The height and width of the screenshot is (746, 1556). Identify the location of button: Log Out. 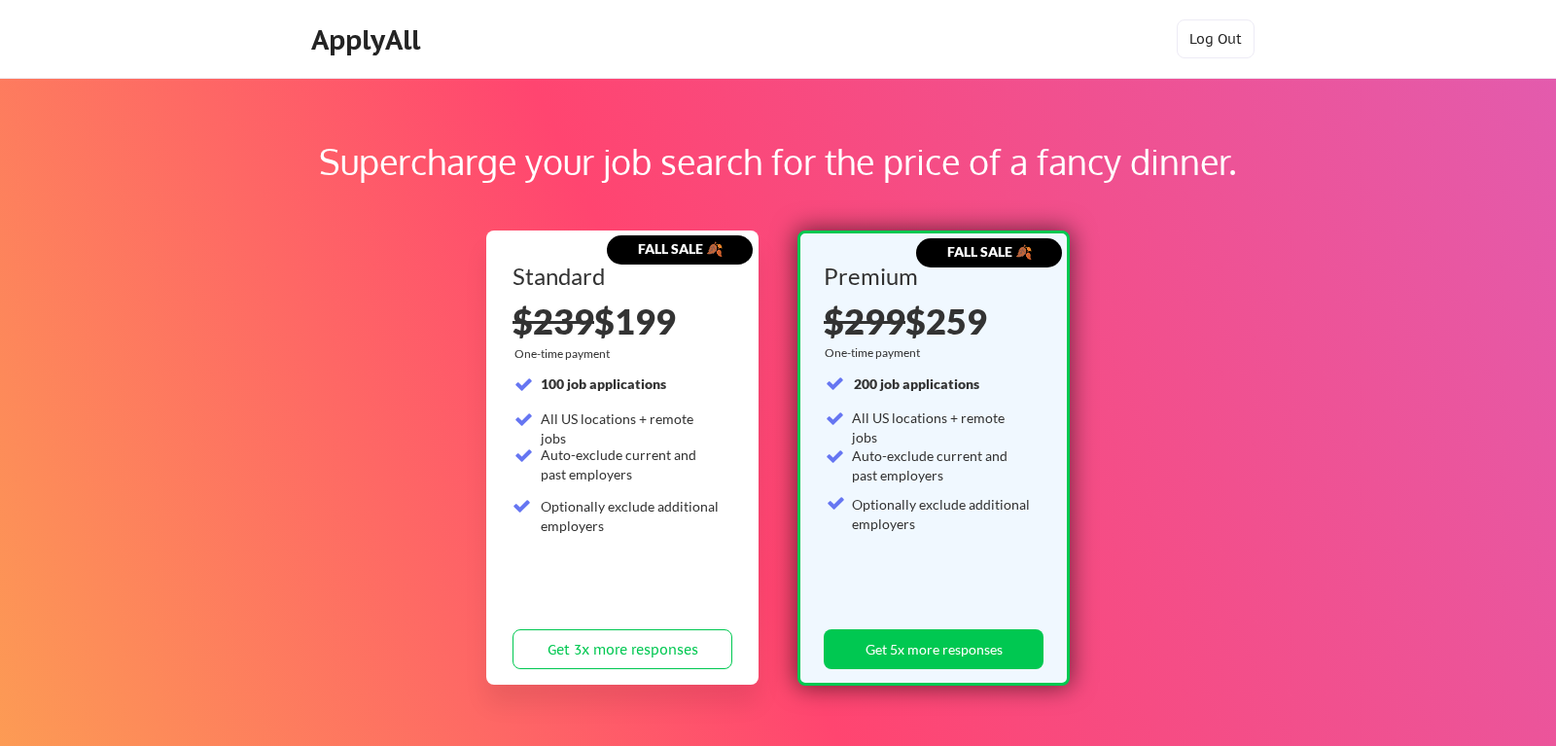
(1216, 39).